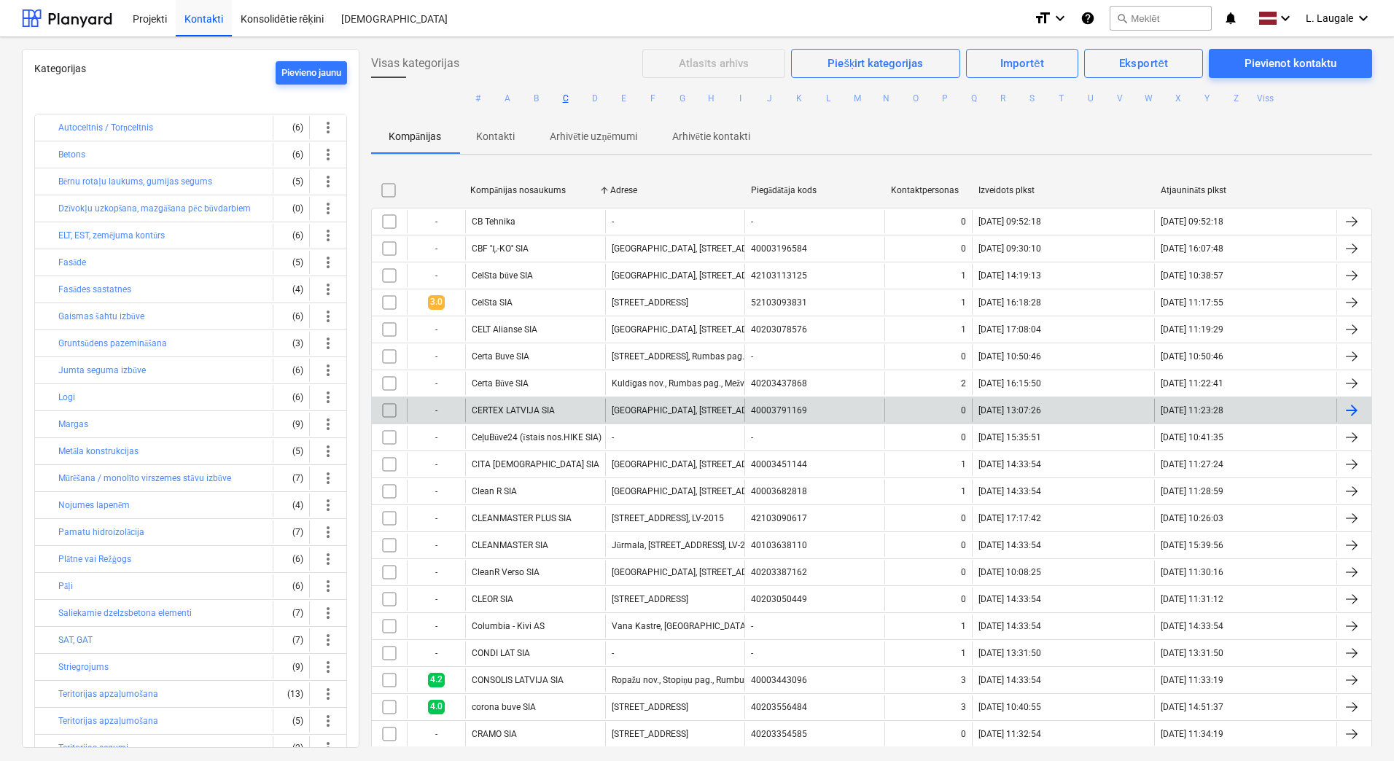 The height and width of the screenshot is (761, 1394). I want to click on div: Clean R SIA, so click(494, 491).